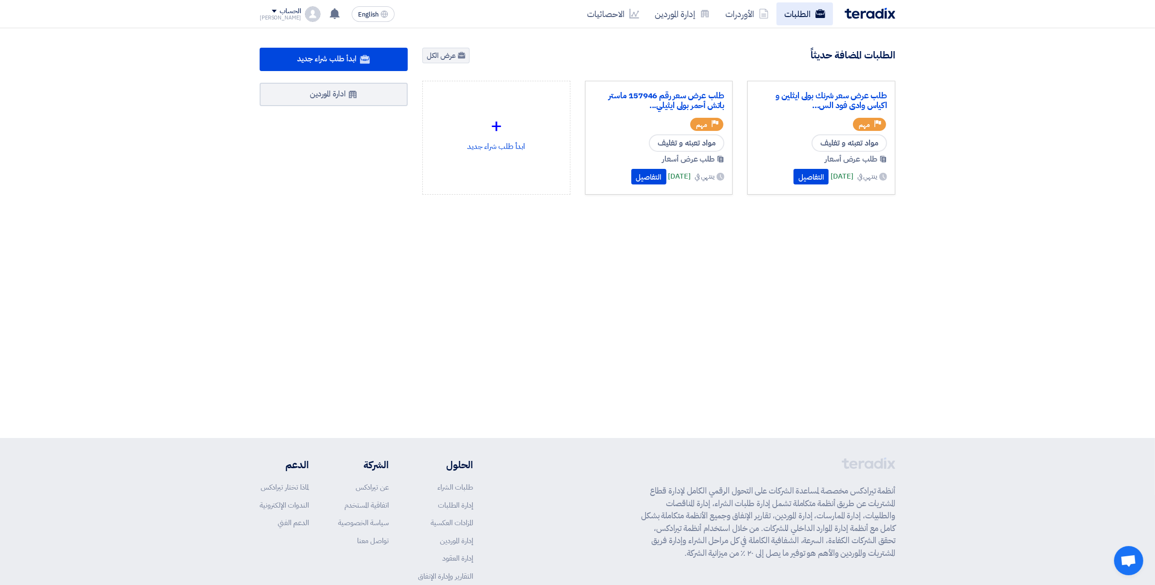 The height and width of the screenshot is (585, 1155). What do you see at coordinates (455, 506) in the screenshot?
I see `a: إدارة الطلبات` at bounding box center [455, 506].